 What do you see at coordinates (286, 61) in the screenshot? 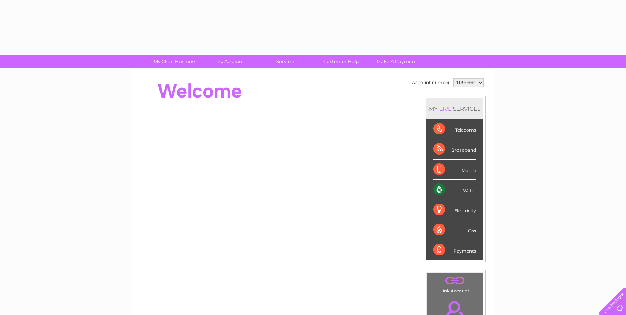
I see `a: Services` at bounding box center [286, 61].